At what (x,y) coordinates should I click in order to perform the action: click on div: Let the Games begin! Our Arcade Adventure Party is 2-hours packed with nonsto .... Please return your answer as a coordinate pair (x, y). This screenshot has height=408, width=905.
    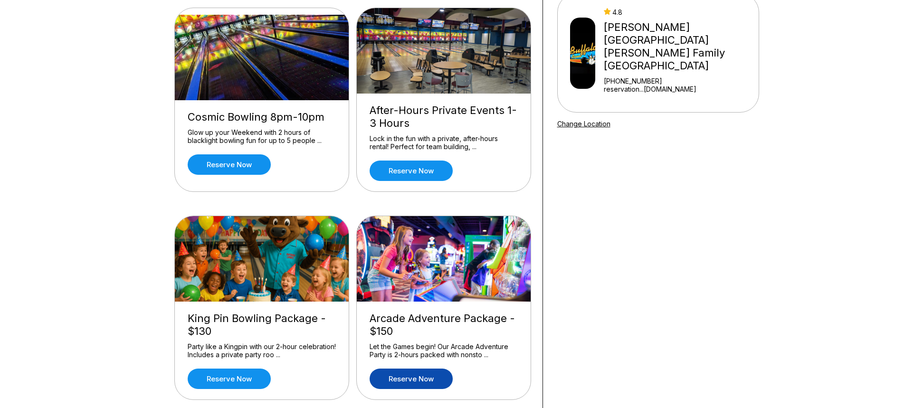
    Looking at the image, I should click on (444, 351).